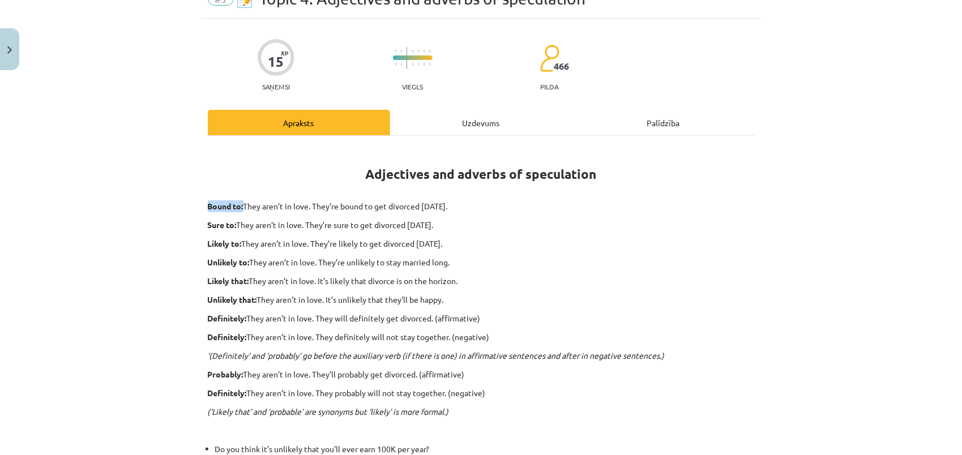 Image resolution: width=962 pixels, height=455 pixels. Describe the element at coordinates (299, 122) in the screenshot. I see `div: Apraksts` at that location.